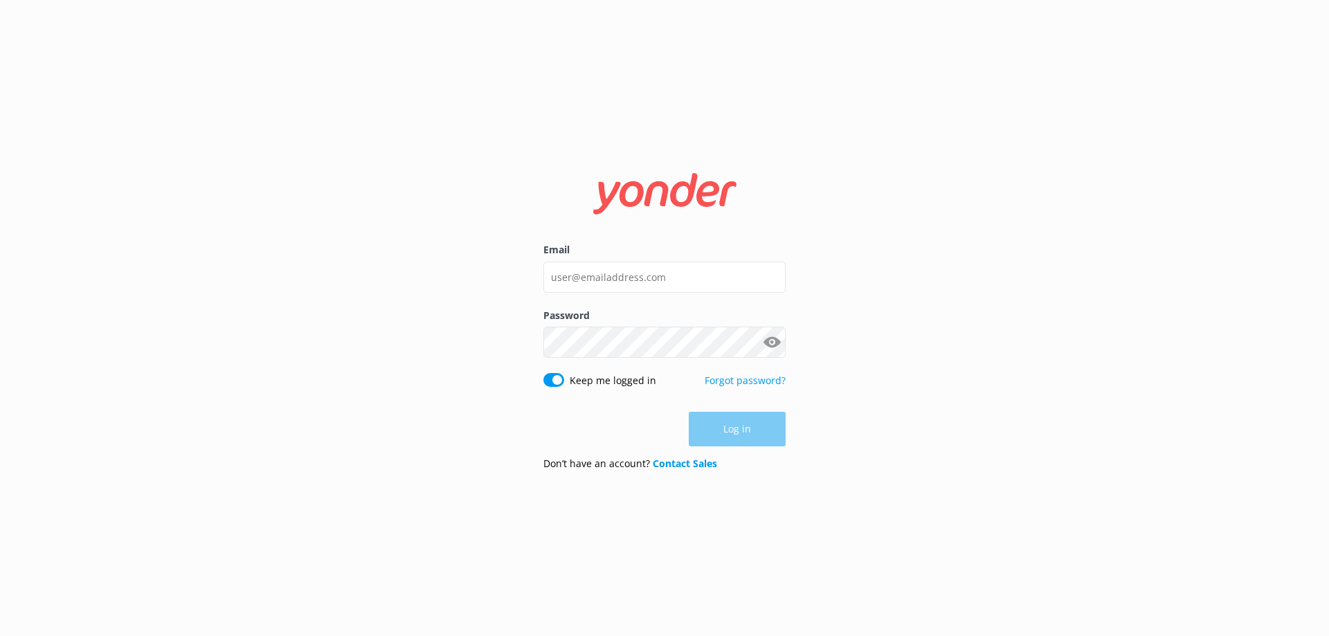 The image size is (1329, 636). Describe the element at coordinates (684, 463) in the screenshot. I see `a: Contact Sales` at that location.